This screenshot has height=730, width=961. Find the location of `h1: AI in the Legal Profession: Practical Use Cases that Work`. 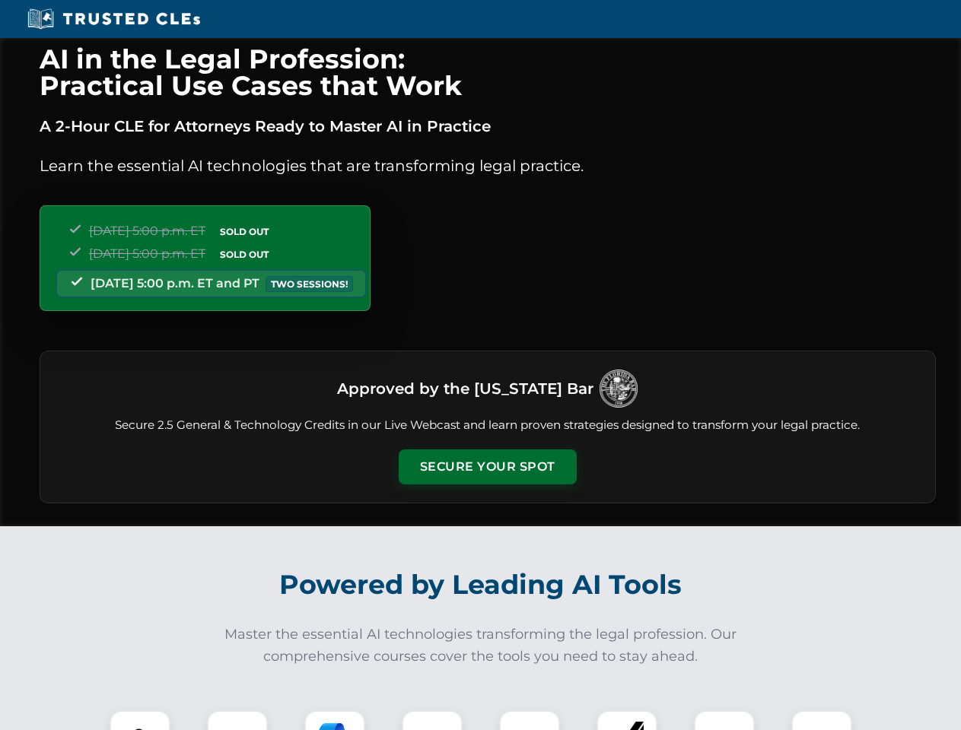

h1: AI in the Legal Profession: Practical Use Cases that Work is located at coordinates (487, 72).